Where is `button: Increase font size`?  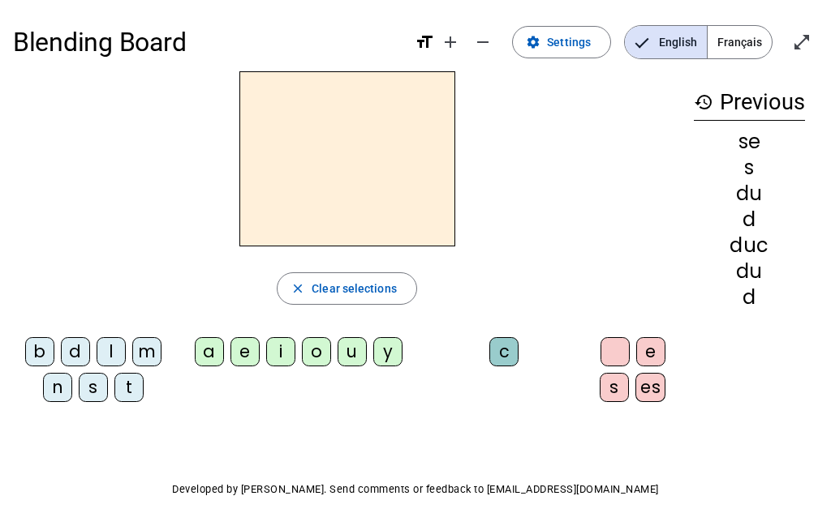
button: Increase font size is located at coordinates (450, 42).